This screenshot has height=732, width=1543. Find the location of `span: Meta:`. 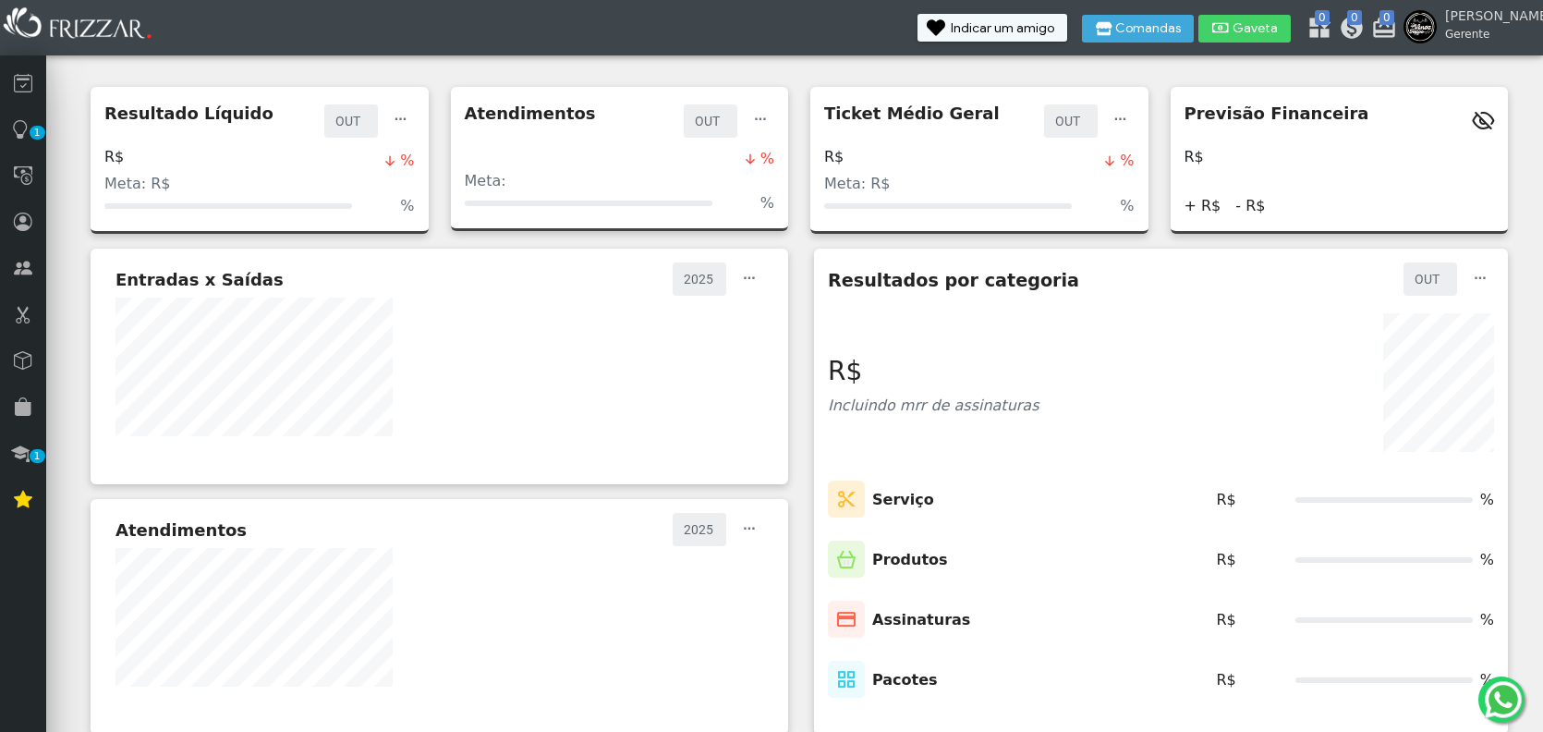

span: Meta: is located at coordinates (485, 180).